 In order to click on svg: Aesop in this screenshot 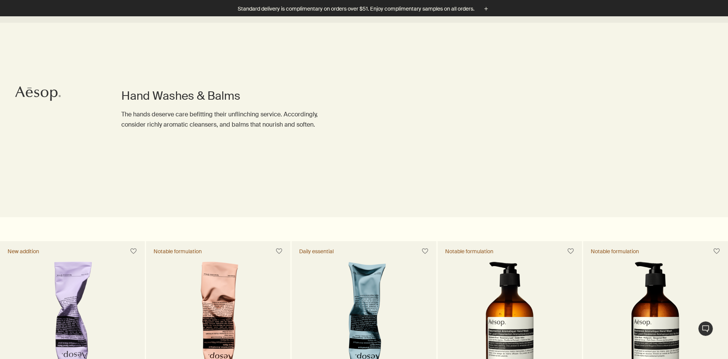, I will do `click(38, 94)`.